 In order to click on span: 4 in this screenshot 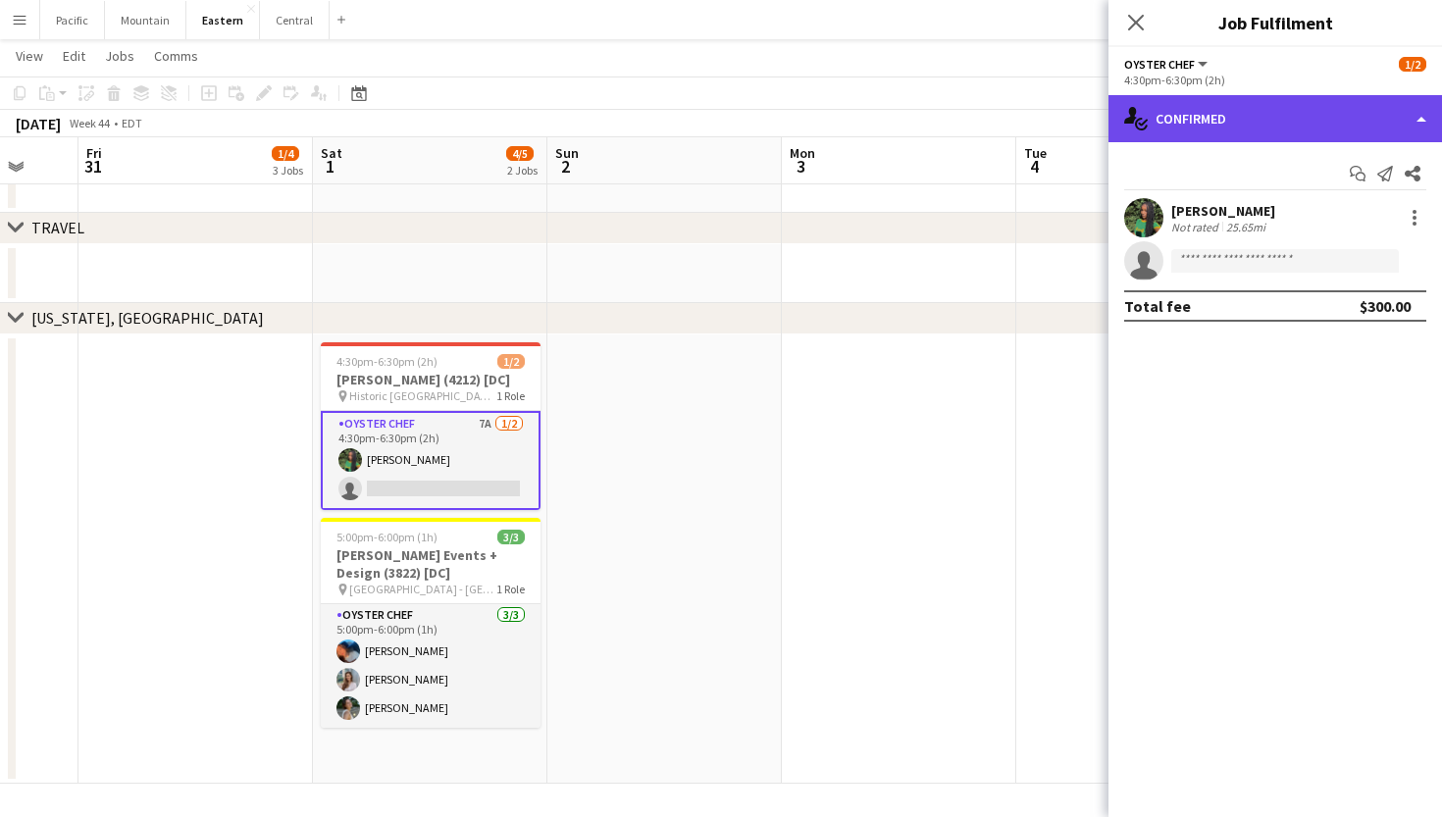, I will do `click(1034, 166)`.